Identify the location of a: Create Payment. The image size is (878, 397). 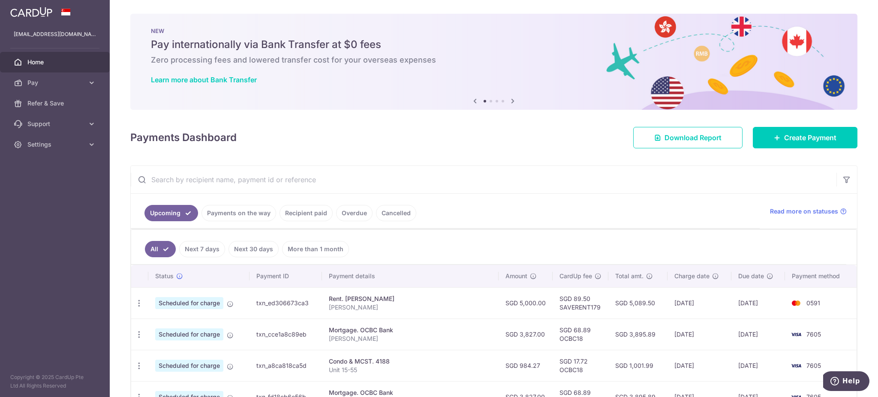
(805, 138).